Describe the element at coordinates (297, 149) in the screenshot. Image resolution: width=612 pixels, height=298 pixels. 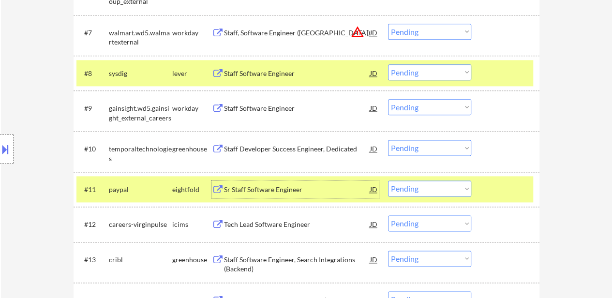
I see `div: Staff Developer Success Engineer, Dedicated` at that location.